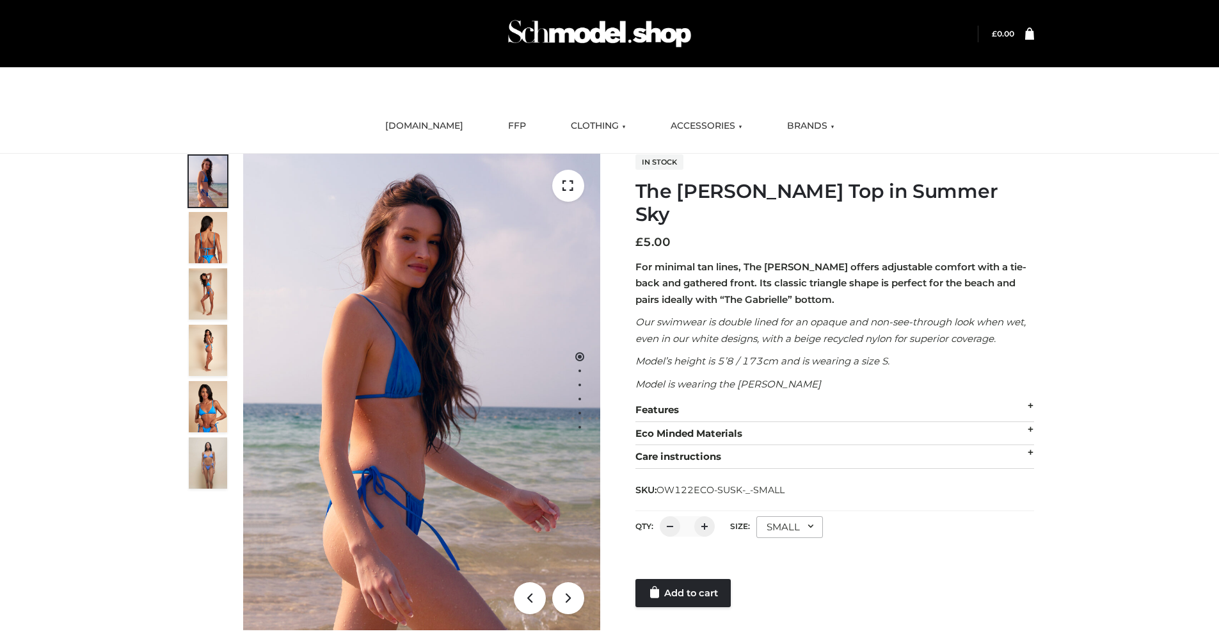 Image resolution: width=1219 pixels, height=636 pixels. What do you see at coordinates (811, 126) in the screenshot?
I see `a: BRANDS` at bounding box center [811, 126].